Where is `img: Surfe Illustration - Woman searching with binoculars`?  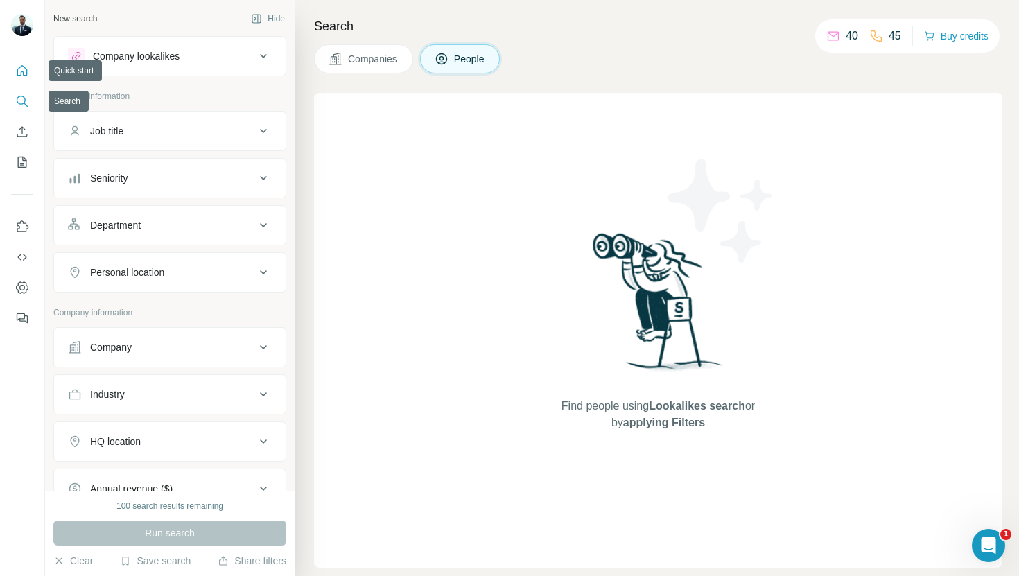
img: Surfe Illustration - Woman searching with binoculars is located at coordinates (658, 306).